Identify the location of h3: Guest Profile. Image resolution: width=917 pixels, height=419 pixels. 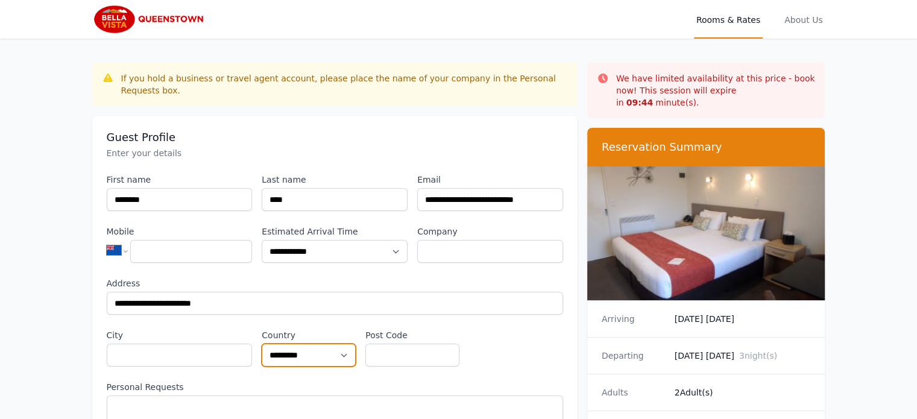
(335, 138).